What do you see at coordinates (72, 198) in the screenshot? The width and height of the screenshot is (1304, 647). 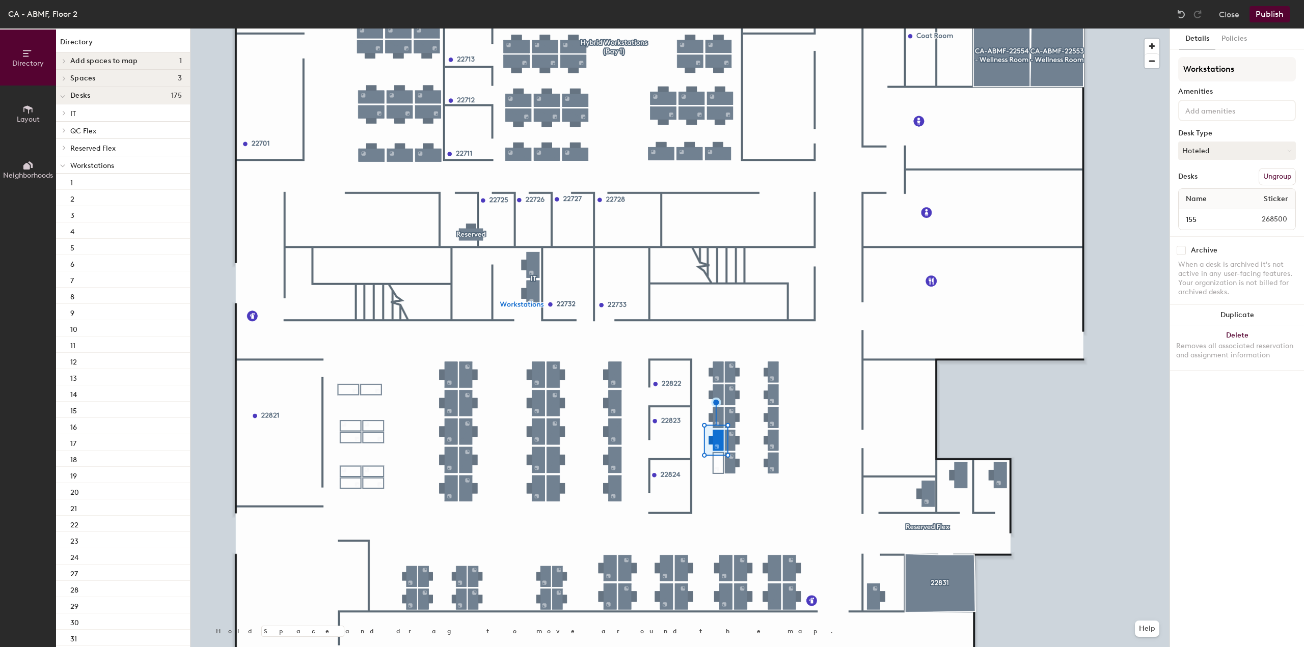 I see `p: 2` at bounding box center [72, 198].